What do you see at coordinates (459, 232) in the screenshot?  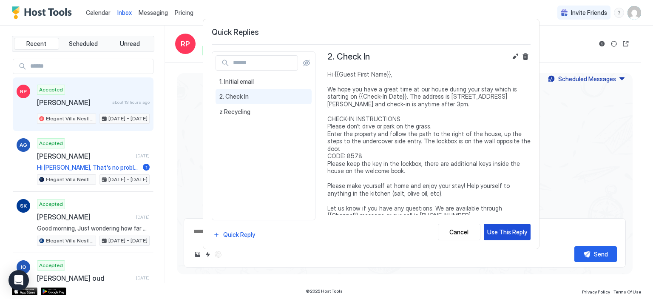 I see `button: Cancel` at bounding box center [459, 232].